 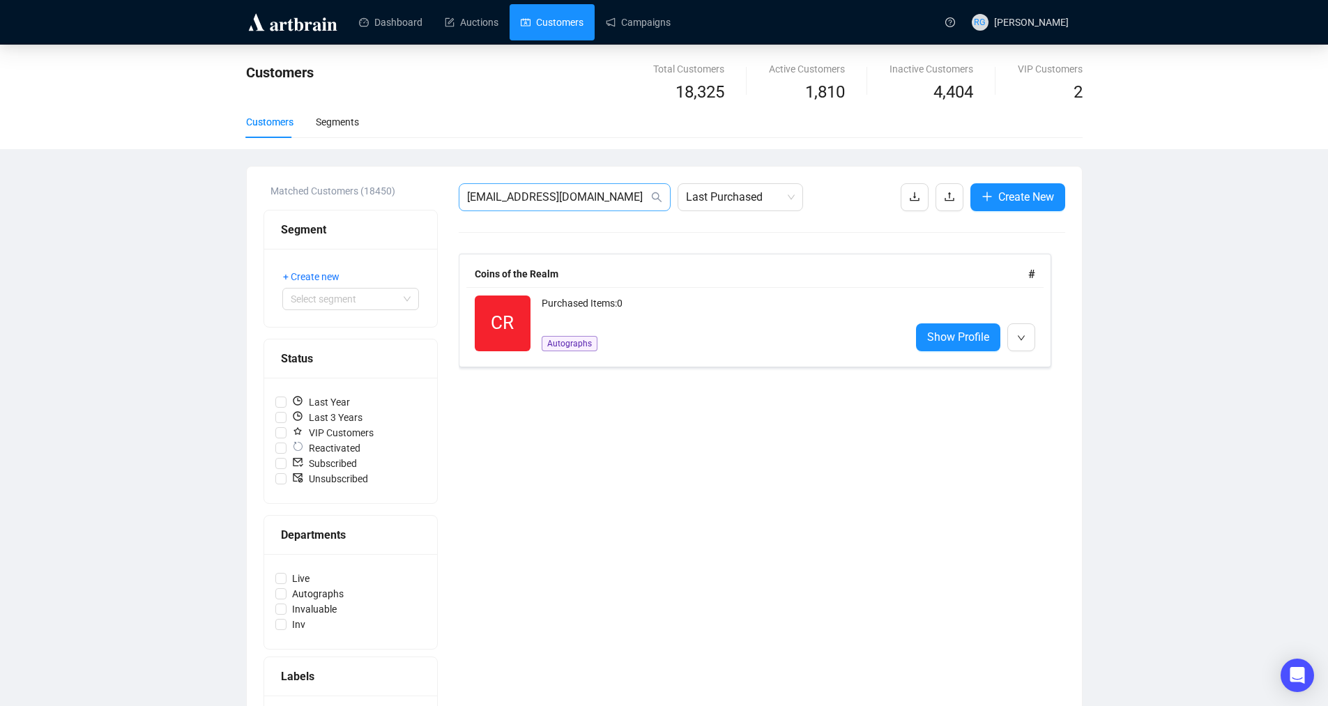 What do you see at coordinates (824, 93) in the screenshot?
I see `span: 1,810` at bounding box center [824, 93].